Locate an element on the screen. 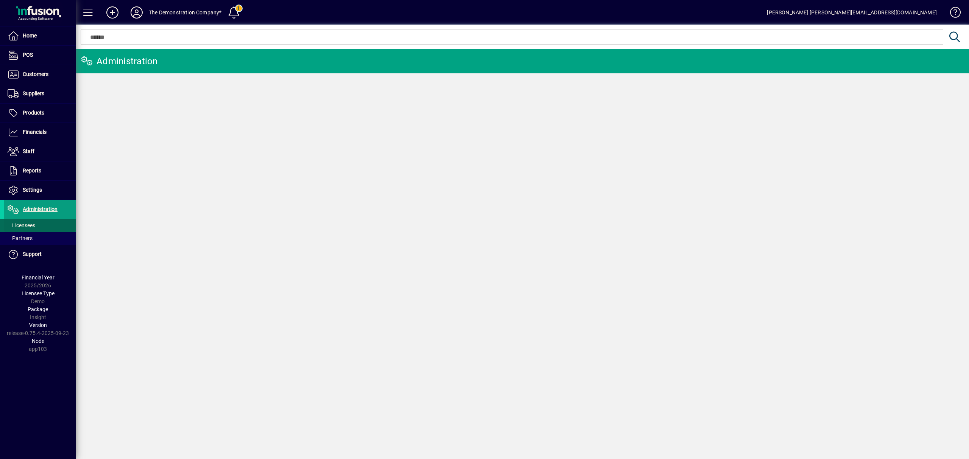 Image resolution: width=969 pixels, height=459 pixels. a: Settings is located at coordinates (40, 190).